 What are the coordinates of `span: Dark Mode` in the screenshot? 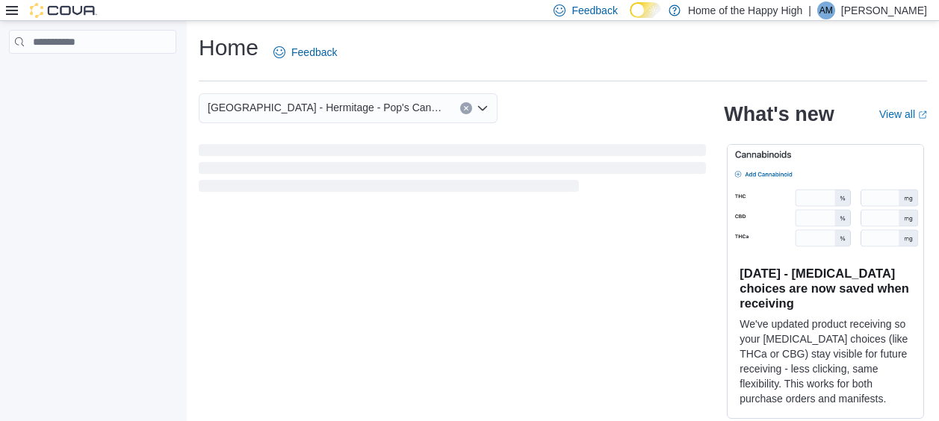 It's located at (629, 18).